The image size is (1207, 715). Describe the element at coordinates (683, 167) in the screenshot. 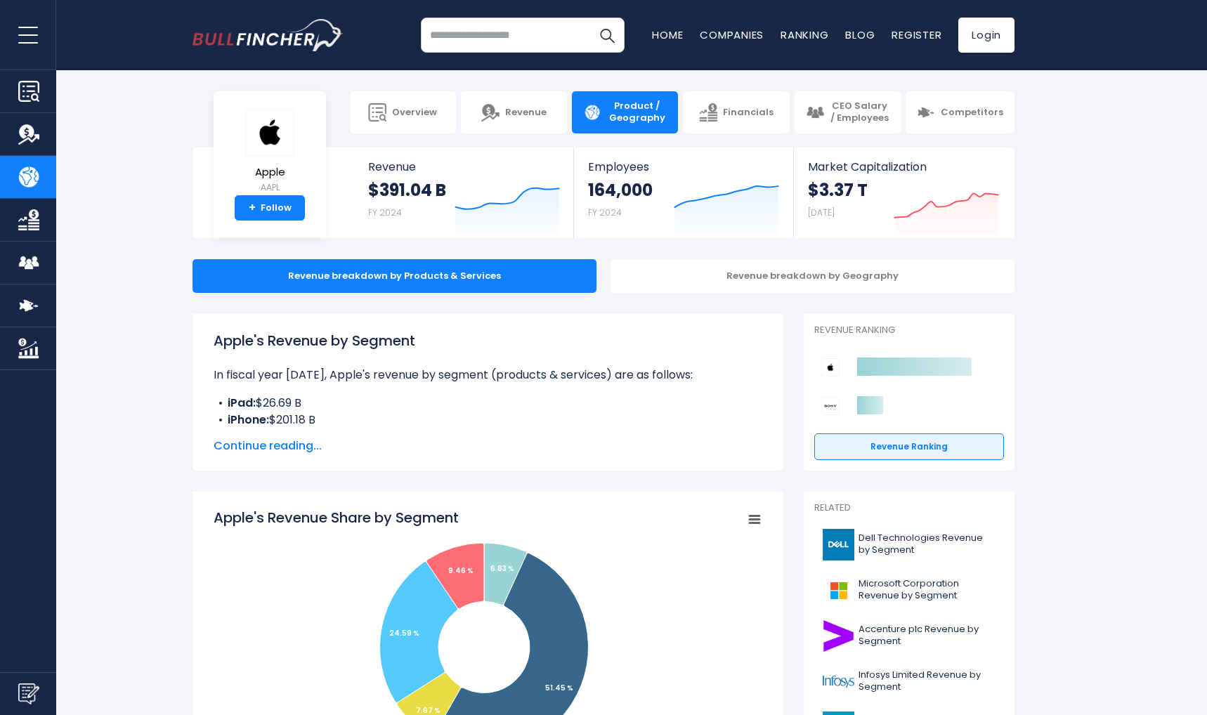

I see `span: Employees` at that location.